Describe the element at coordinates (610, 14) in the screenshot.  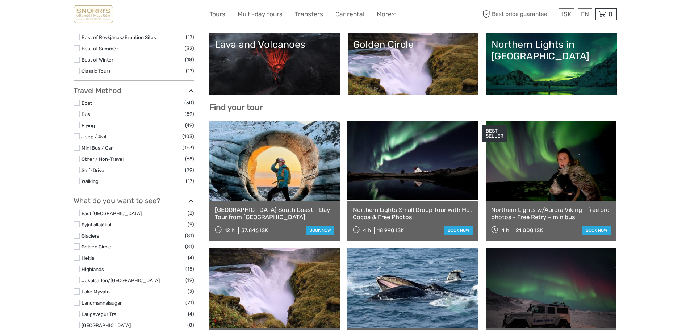
I see `span: 0` at that location.